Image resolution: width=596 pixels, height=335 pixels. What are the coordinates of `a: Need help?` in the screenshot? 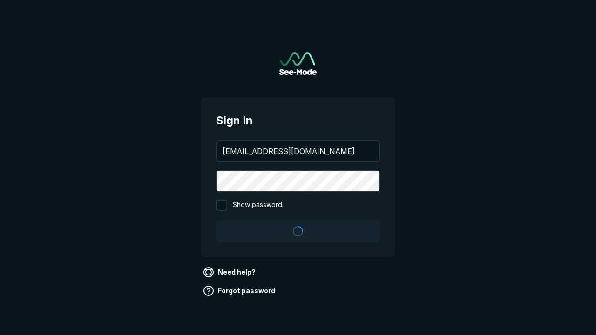 It's located at (230, 272).